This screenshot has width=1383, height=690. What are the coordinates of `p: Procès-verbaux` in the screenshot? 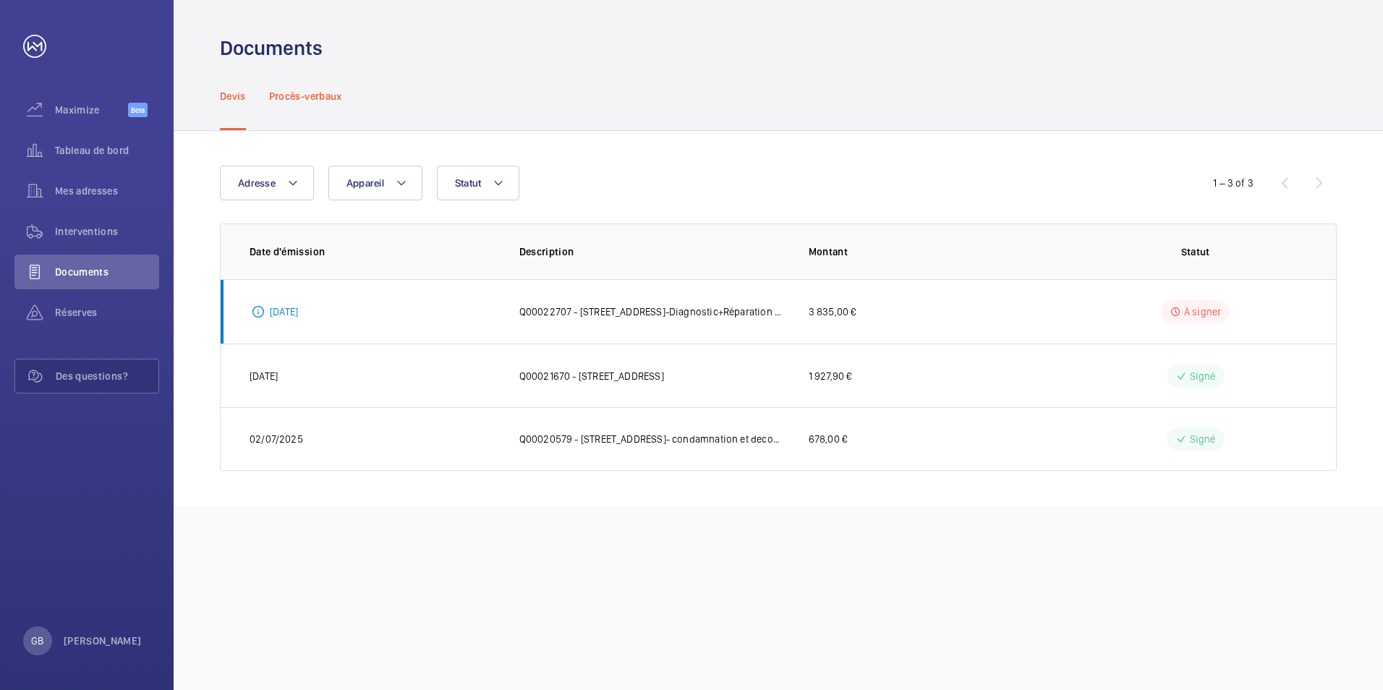 It's located at (305, 96).